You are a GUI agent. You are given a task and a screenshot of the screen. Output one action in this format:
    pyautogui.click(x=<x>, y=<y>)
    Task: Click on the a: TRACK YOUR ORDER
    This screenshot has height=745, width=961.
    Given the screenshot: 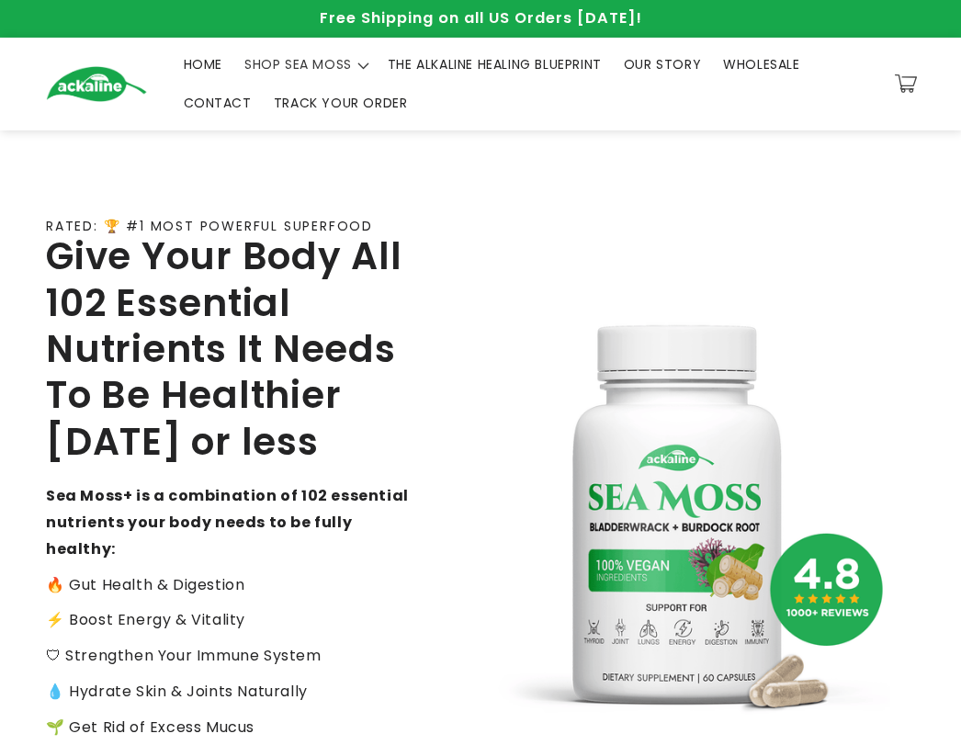 What is the action you would take?
    pyautogui.click(x=341, y=103)
    